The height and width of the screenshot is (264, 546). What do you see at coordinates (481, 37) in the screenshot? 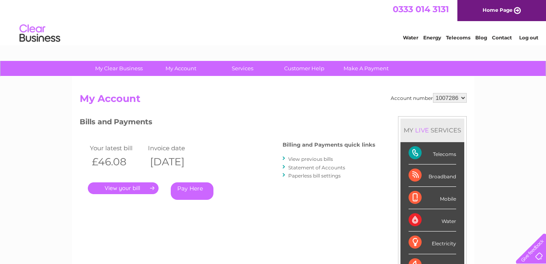
I see `a: Blog` at bounding box center [481, 37].